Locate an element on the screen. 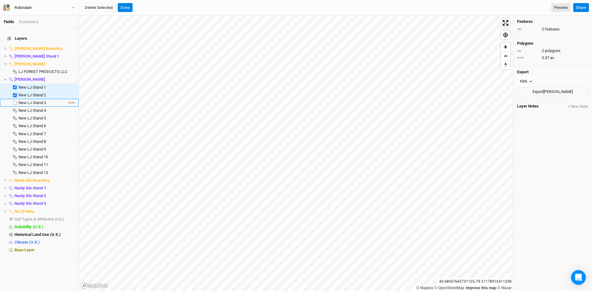 The height and width of the screenshot is (291, 592). div: New LJ Stand 1 is located at coordinates (47, 88).